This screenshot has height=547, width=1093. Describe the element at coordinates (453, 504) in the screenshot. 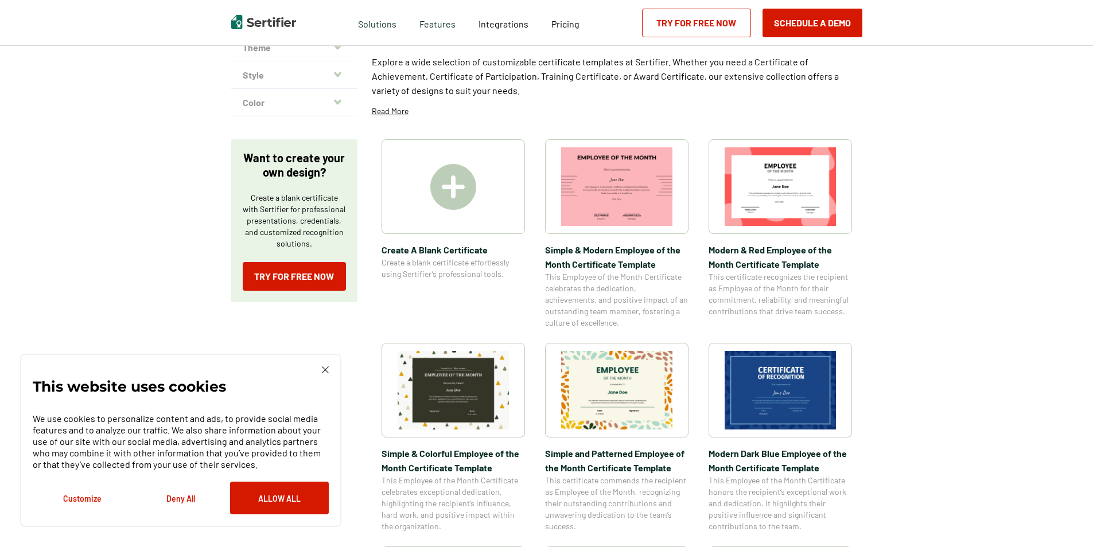

I see `span: This Employee of the Month Certificate celebrates exceptional dedication, highlighting the recipi...` at that location.